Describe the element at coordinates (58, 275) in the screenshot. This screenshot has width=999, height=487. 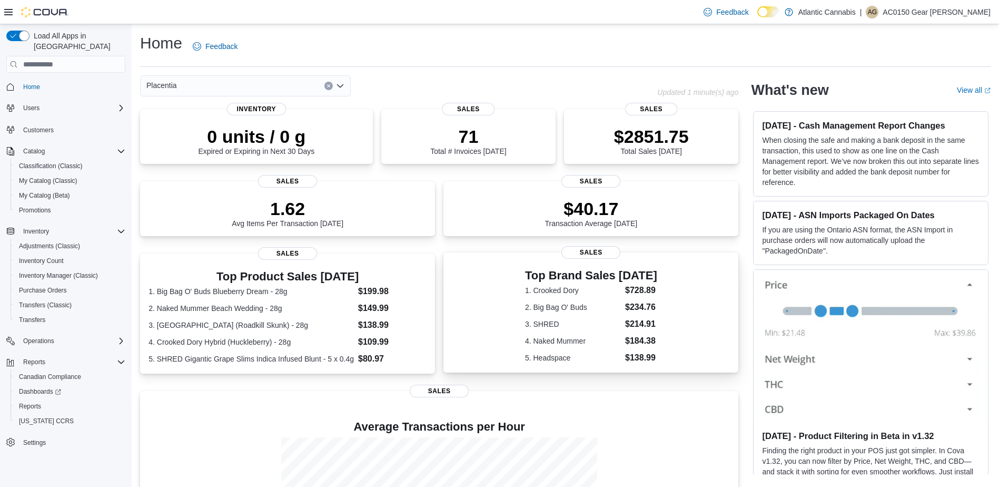
I see `a: Inventory Manager (Classic)` at that location.